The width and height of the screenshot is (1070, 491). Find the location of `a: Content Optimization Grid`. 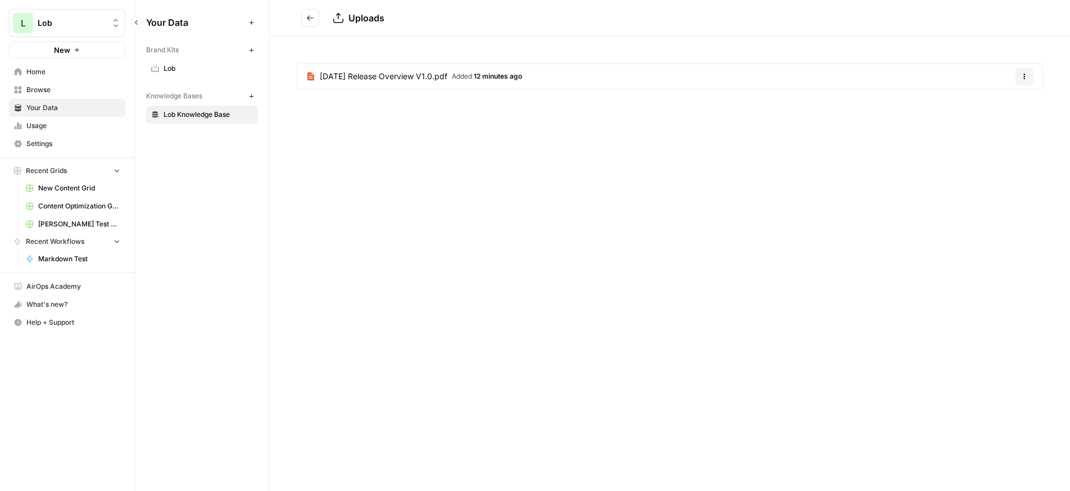

a: Content Optimization Grid is located at coordinates (73, 206).